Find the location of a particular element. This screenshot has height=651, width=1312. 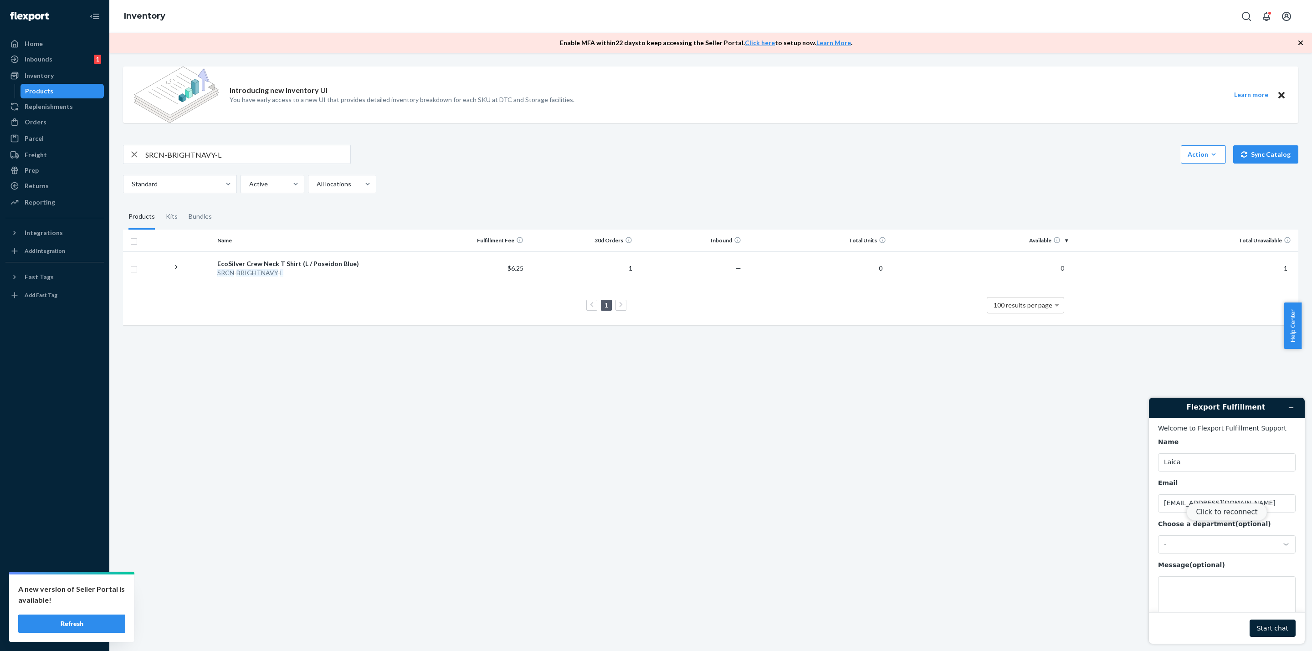

em: SRCN is located at coordinates (226, 273).